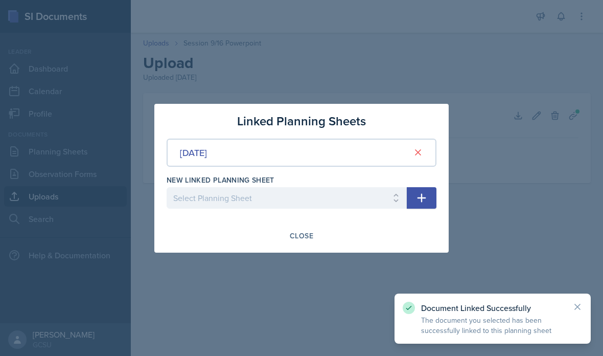 This screenshot has width=603, height=356. I want to click on label: New Linked Planning Sheet, so click(220, 180).